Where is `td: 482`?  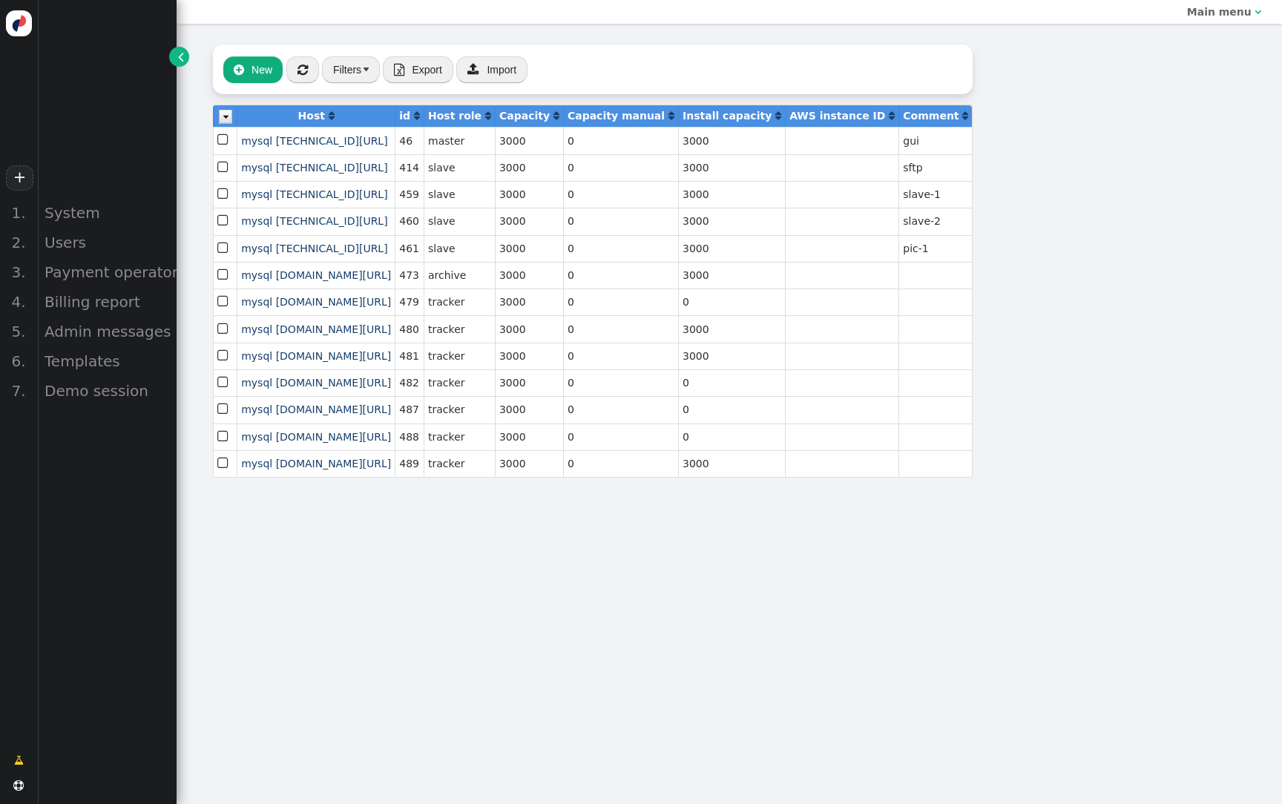 td: 482 is located at coordinates (409, 383).